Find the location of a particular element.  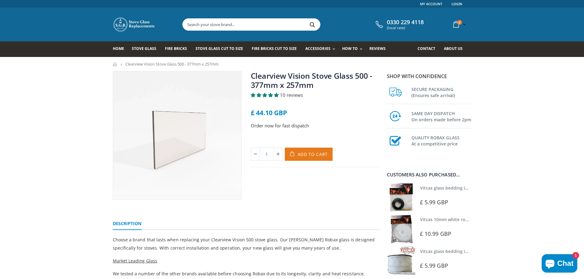

a: Stove Glass is located at coordinates (146, 49).